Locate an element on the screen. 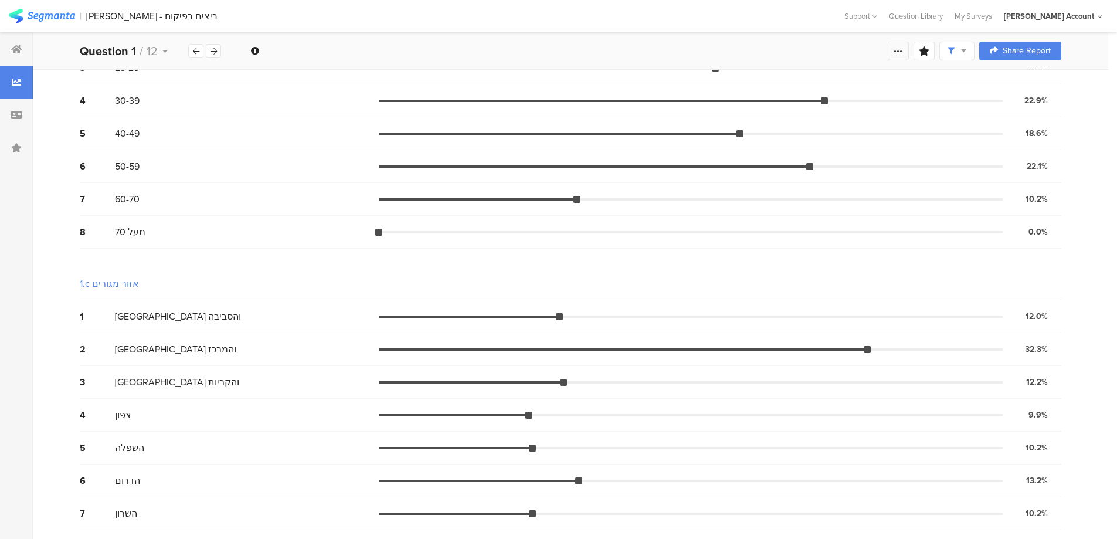  div: Question Library is located at coordinates (916, 16).